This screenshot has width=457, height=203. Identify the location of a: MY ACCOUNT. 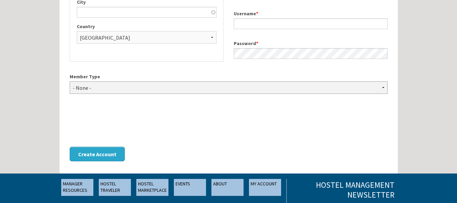
(265, 187).